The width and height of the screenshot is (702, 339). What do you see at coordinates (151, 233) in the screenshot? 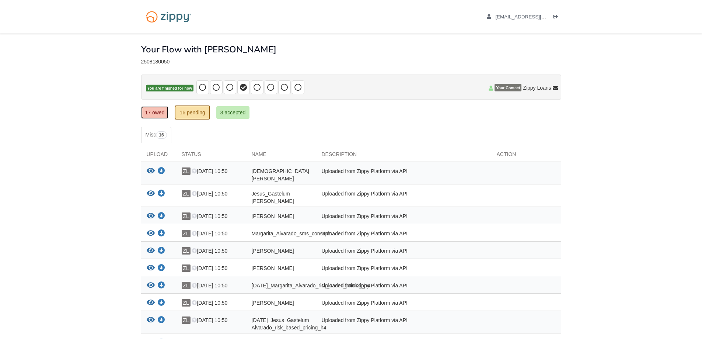
I see `button: View Margarita_Alvarado_sms_consent` at bounding box center [151, 233].